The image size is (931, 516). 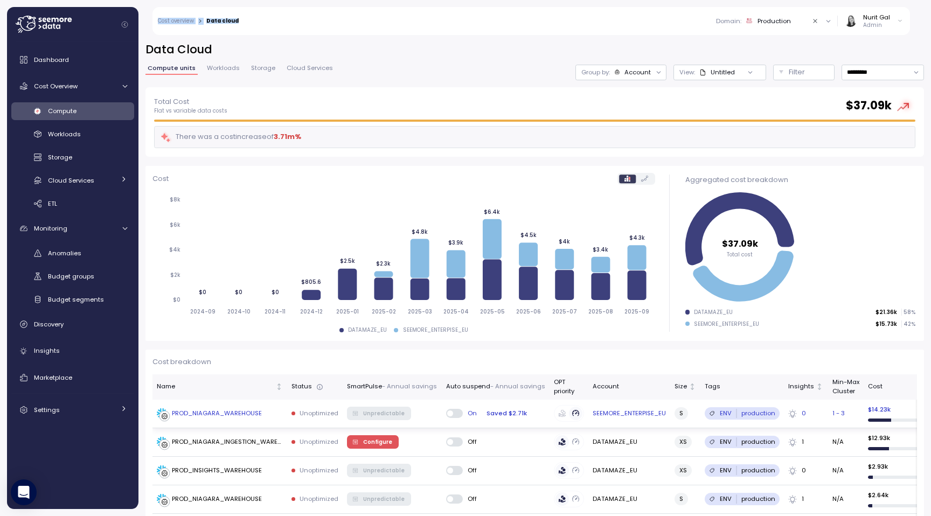 What do you see at coordinates (420, 232) in the screenshot?
I see `tspan: $4.8k` at bounding box center [420, 232].